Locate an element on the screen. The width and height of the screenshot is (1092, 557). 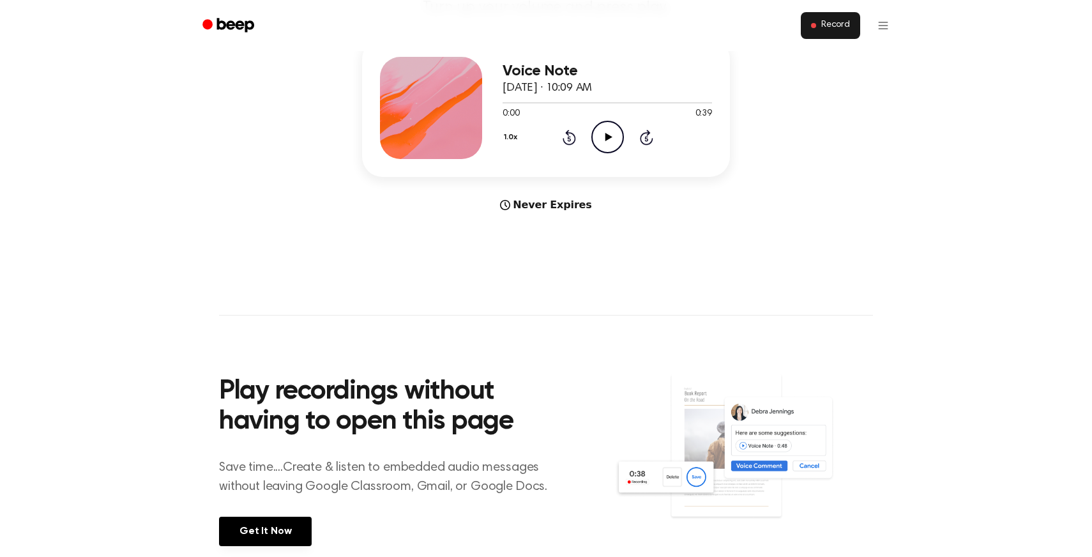
a: Beep is located at coordinates (229, 26).